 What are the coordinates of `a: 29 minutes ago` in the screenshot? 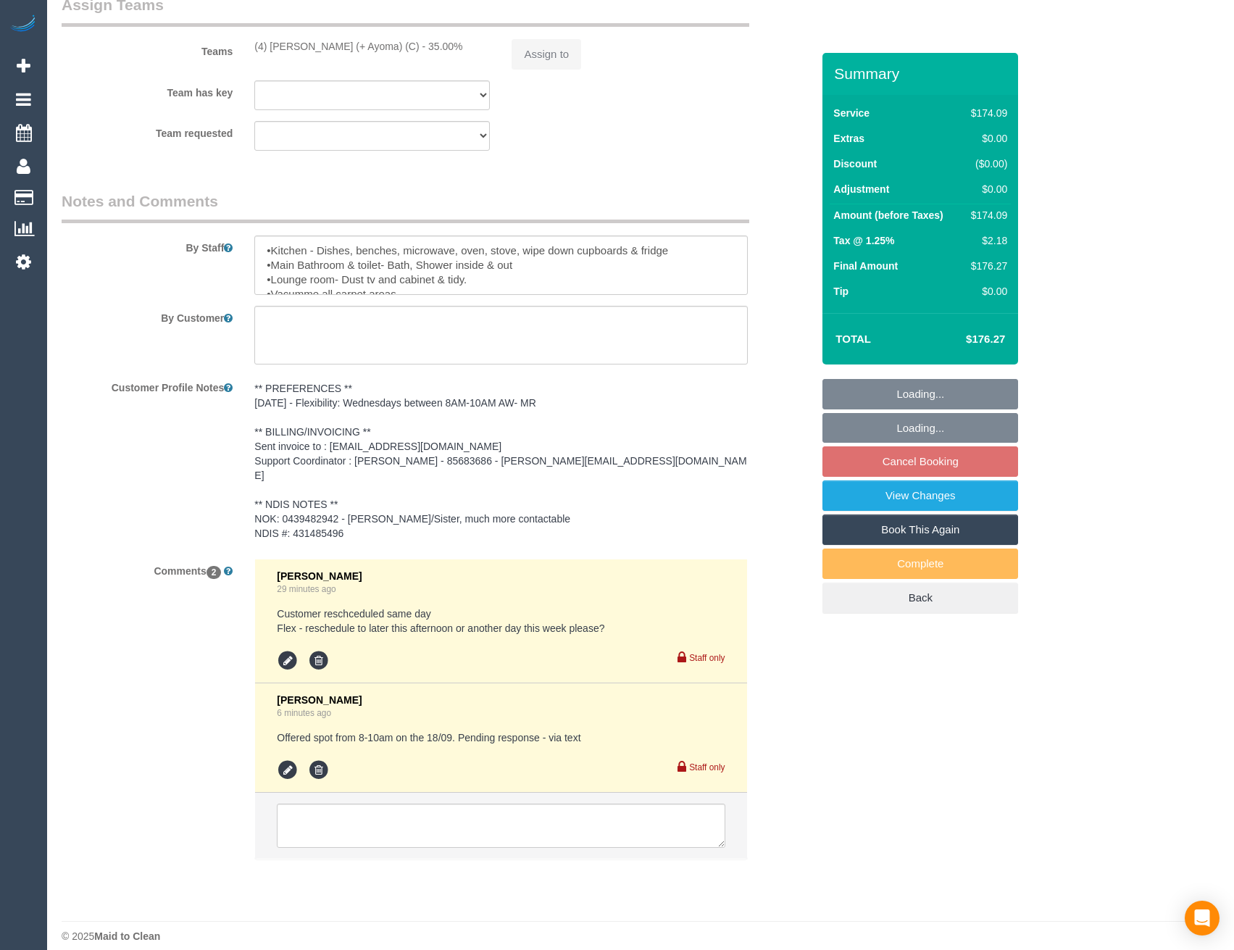 It's located at (306, 589).